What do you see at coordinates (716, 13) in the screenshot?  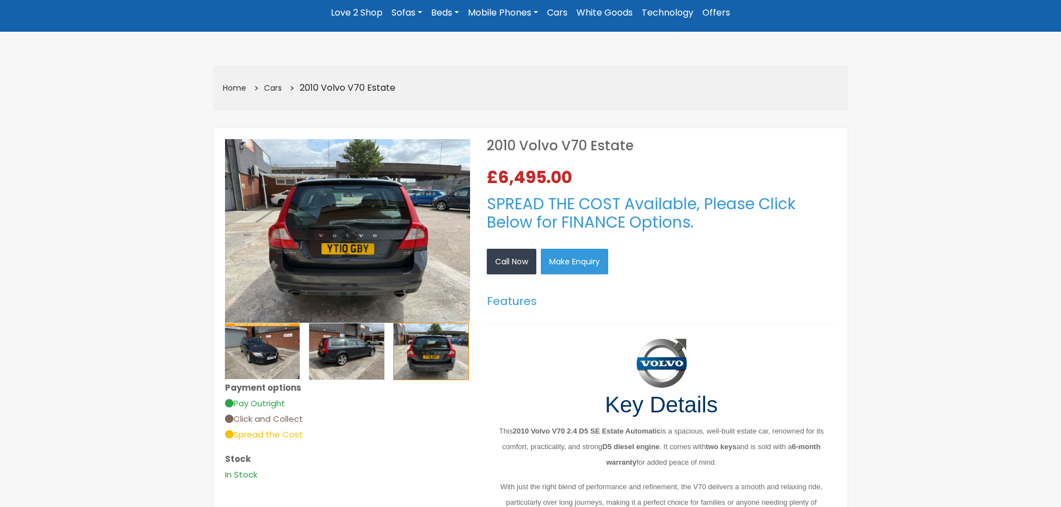 I see `a: Offers` at bounding box center [716, 13].